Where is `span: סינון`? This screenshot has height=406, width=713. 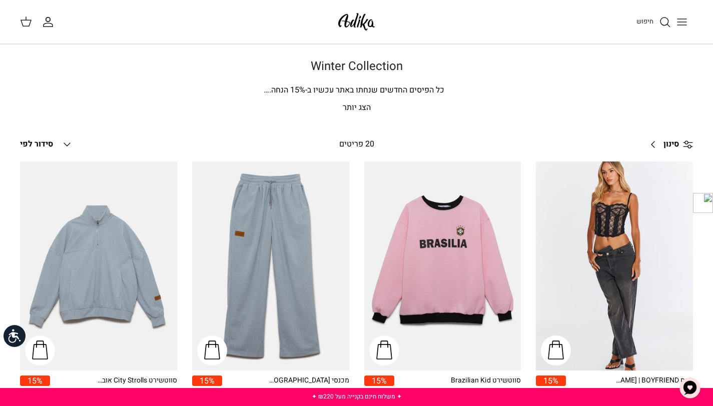 span: סינון is located at coordinates (671, 145).